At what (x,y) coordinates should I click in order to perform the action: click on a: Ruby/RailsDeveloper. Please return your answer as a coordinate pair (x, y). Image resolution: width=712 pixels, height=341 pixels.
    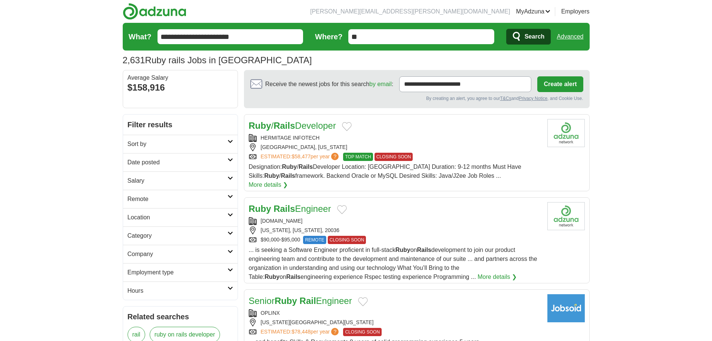
    Looking at the image, I should click on (292, 125).